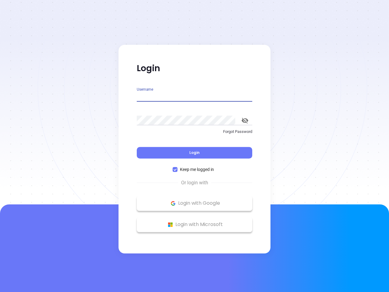 This screenshot has height=292, width=389. What do you see at coordinates (170, 224) in the screenshot?
I see `img: Microsoft Logo` at bounding box center [170, 224].